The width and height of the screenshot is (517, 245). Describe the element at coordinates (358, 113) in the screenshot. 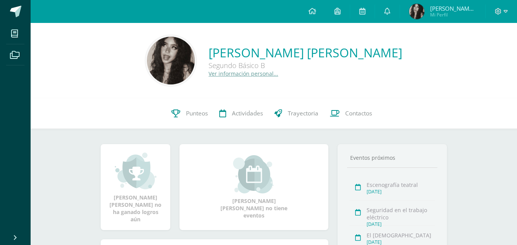

I see `span: Contactos` at that location.